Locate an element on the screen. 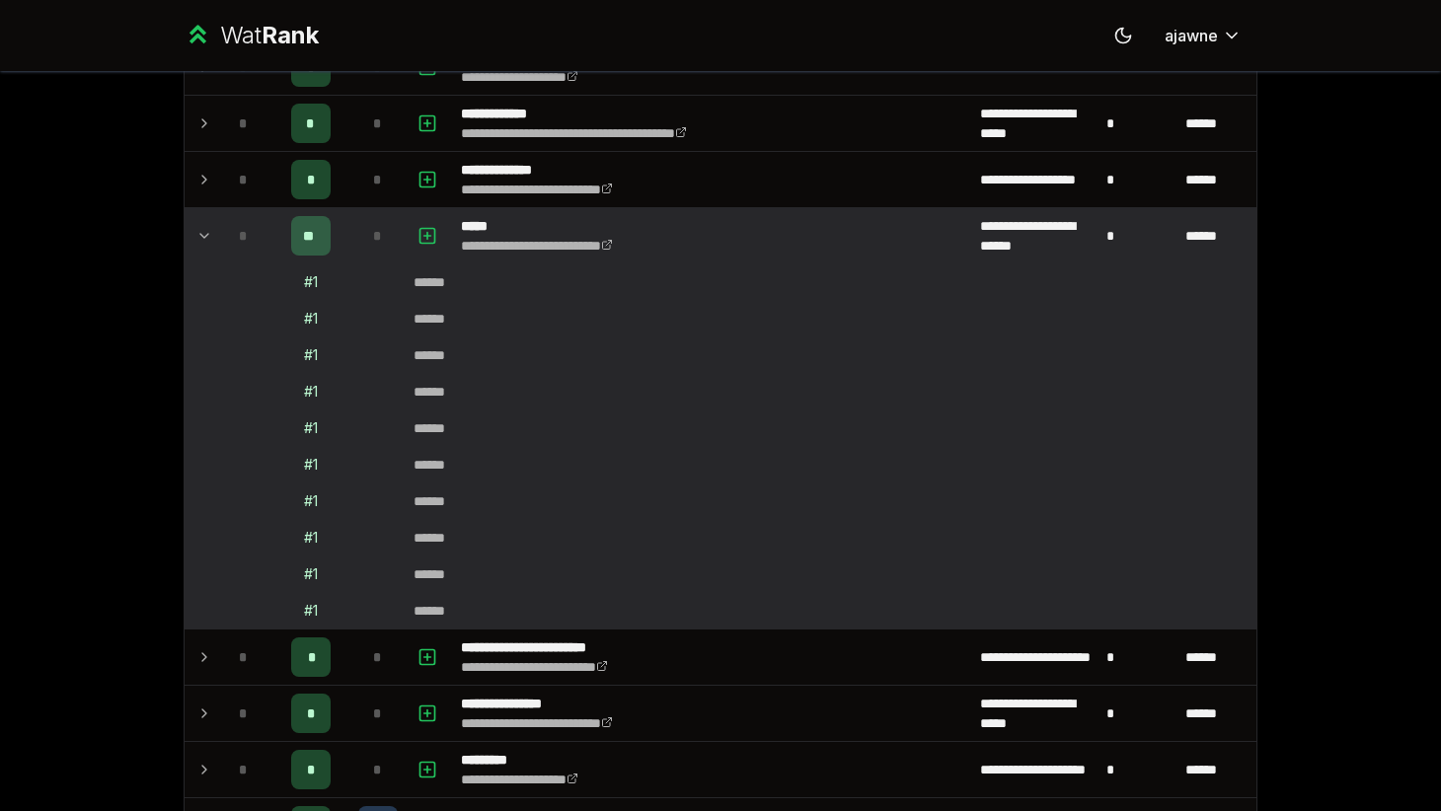  button: ajawne is located at coordinates (1203, 36).